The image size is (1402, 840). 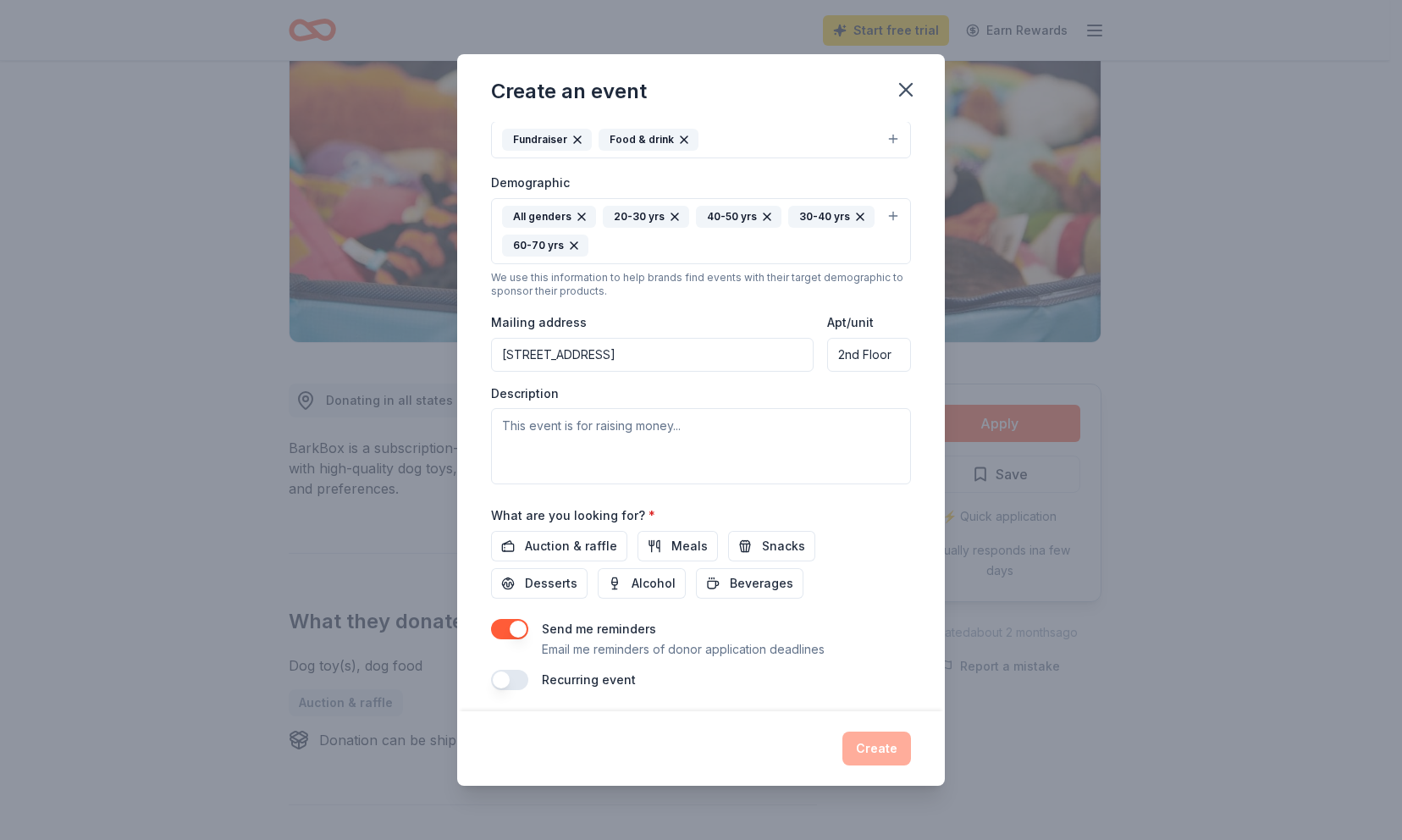 What do you see at coordinates (649, 140) in the screenshot?
I see `div: Food & drink` at bounding box center [649, 140].